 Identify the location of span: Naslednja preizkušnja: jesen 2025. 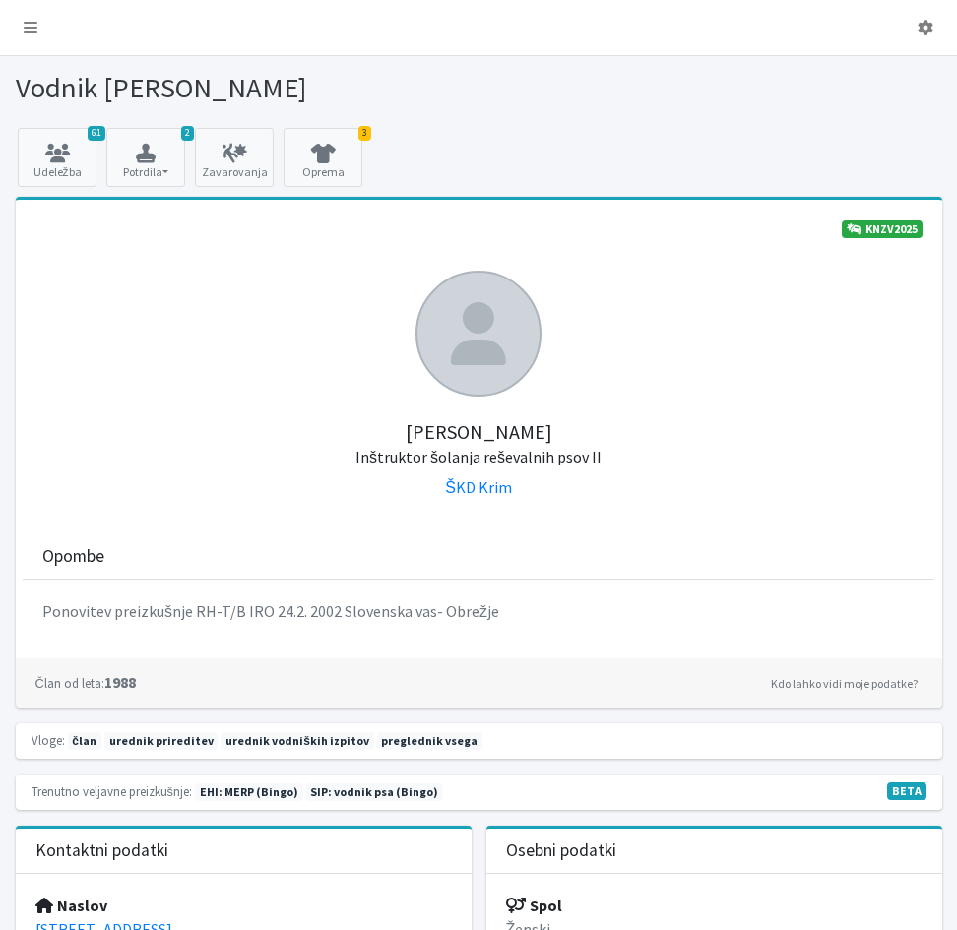
(249, 792).